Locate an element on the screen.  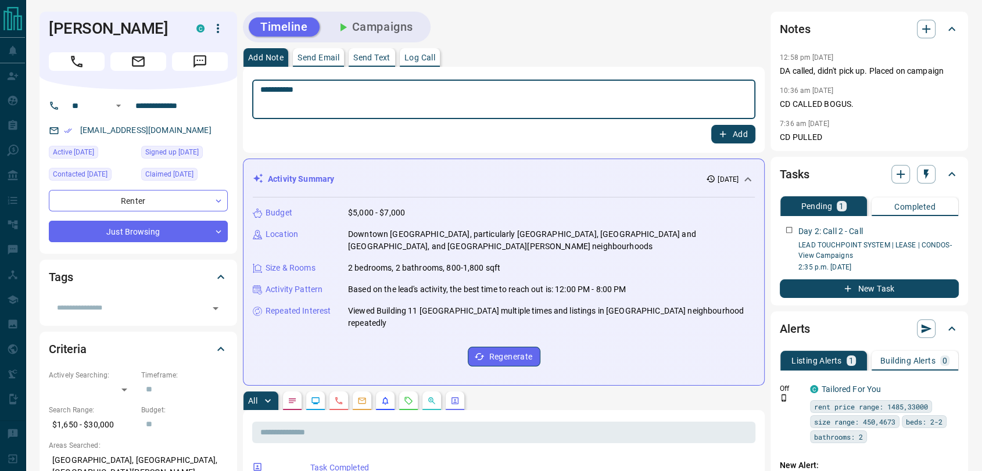
p: Based on the lead's activity, the best time to reach out is: 12:00 PM - 8:00 PM is located at coordinates (487, 289).